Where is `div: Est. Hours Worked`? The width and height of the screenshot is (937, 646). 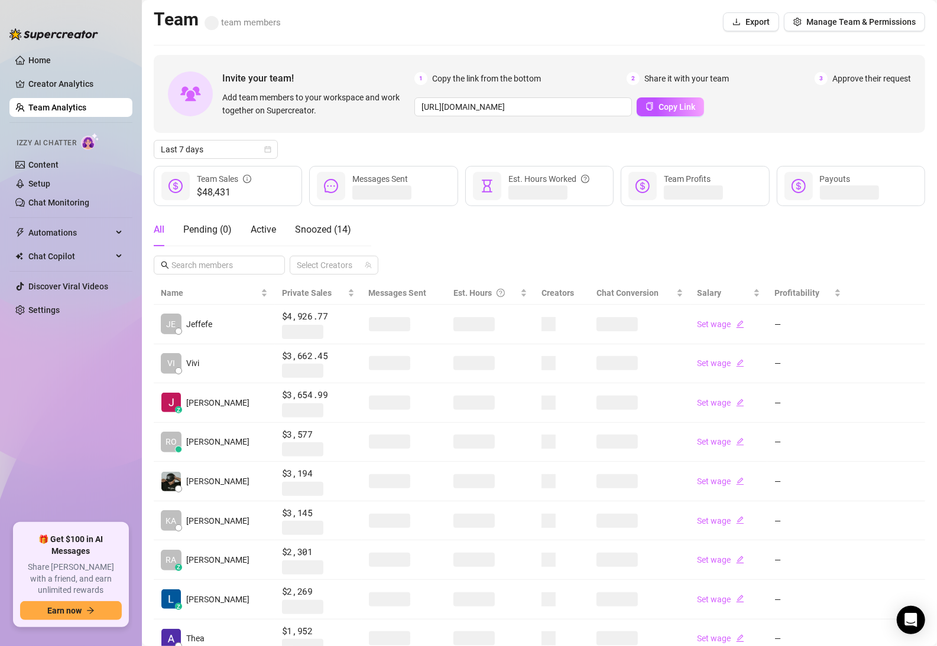
div: Est. Hours Worked is located at coordinates (548, 179).